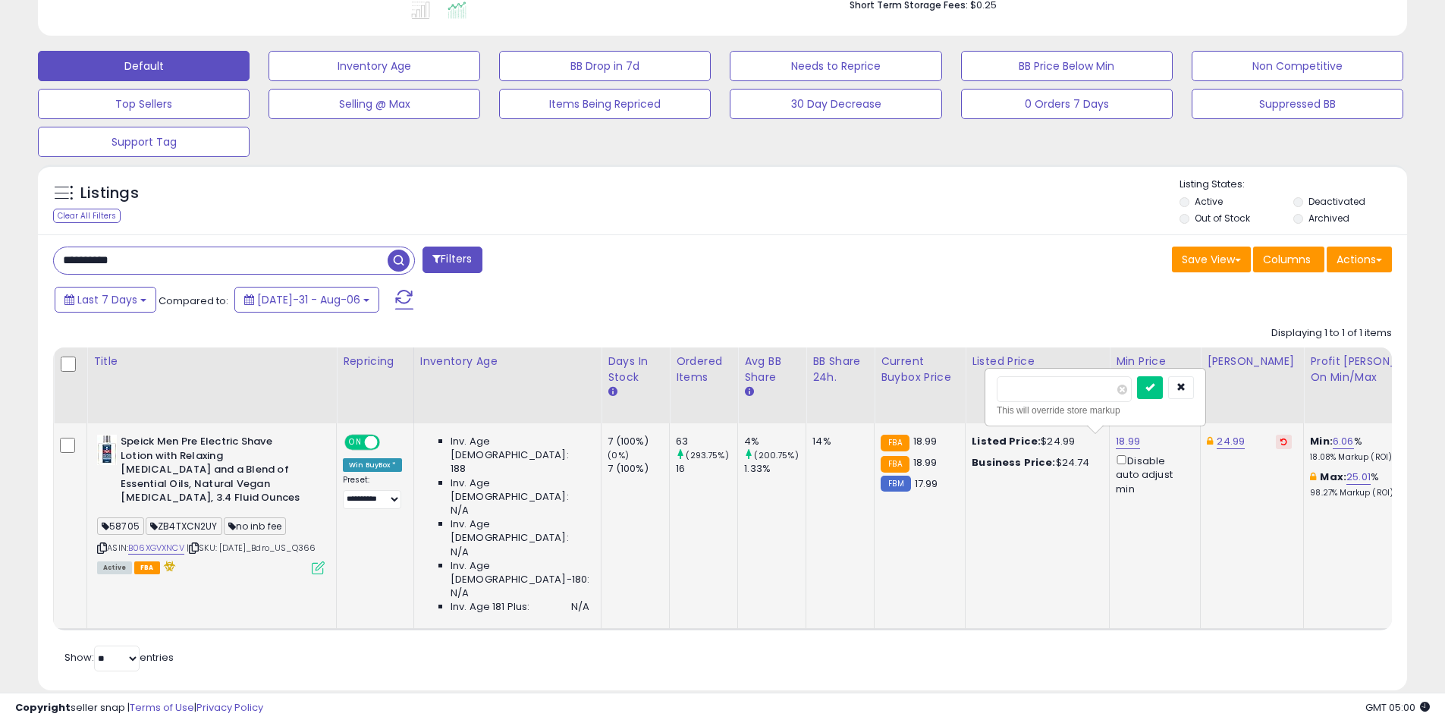 The width and height of the screenshot is (1445, 723). I want to click on span: OFF, so click(390, 442).